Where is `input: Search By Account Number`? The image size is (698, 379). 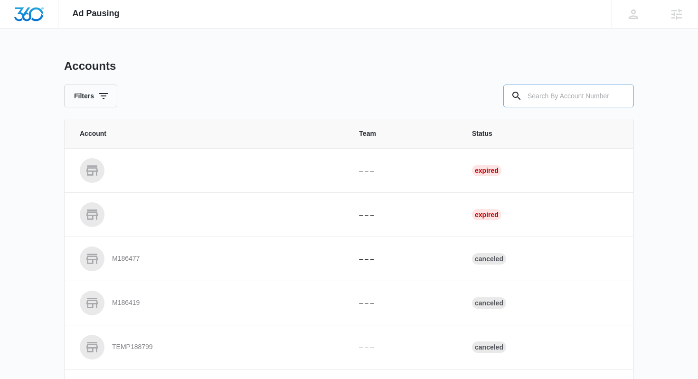 input: Search By Account Number is located at coordinates (569, 96).